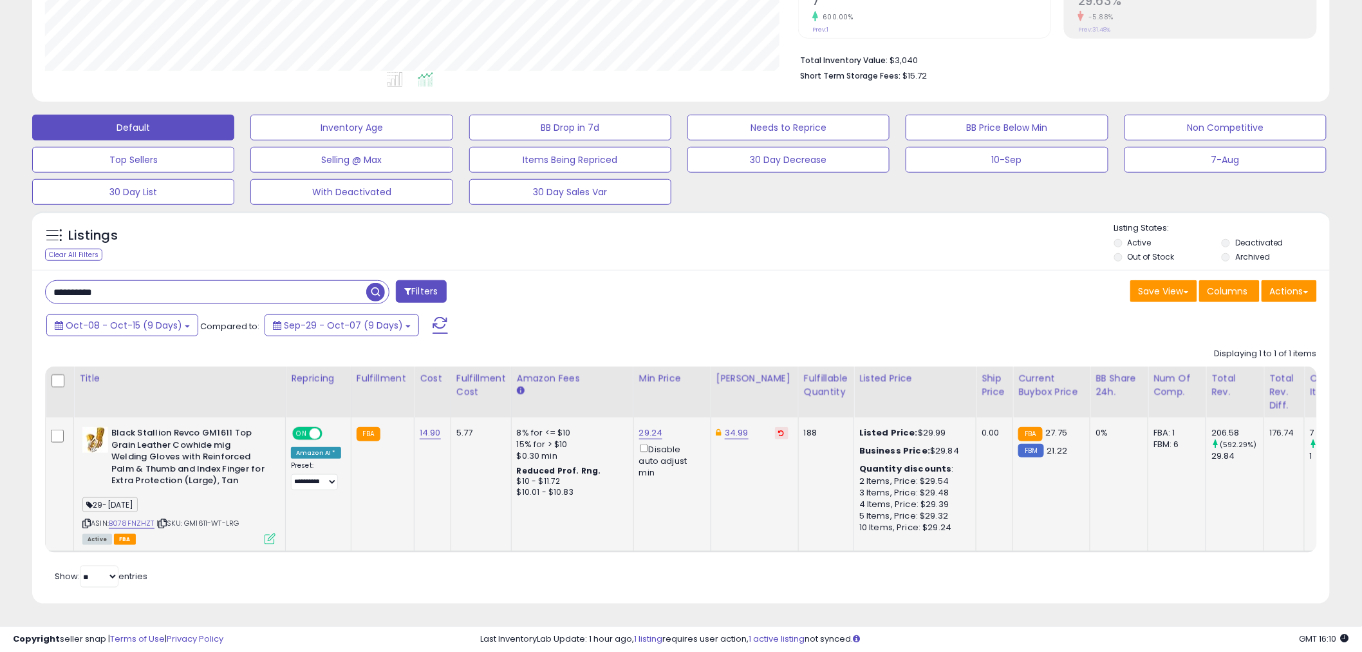  What do you see at coordinates (133, 127) in the screenshot?
I see `button: Default` at bounding box center [133, 127].